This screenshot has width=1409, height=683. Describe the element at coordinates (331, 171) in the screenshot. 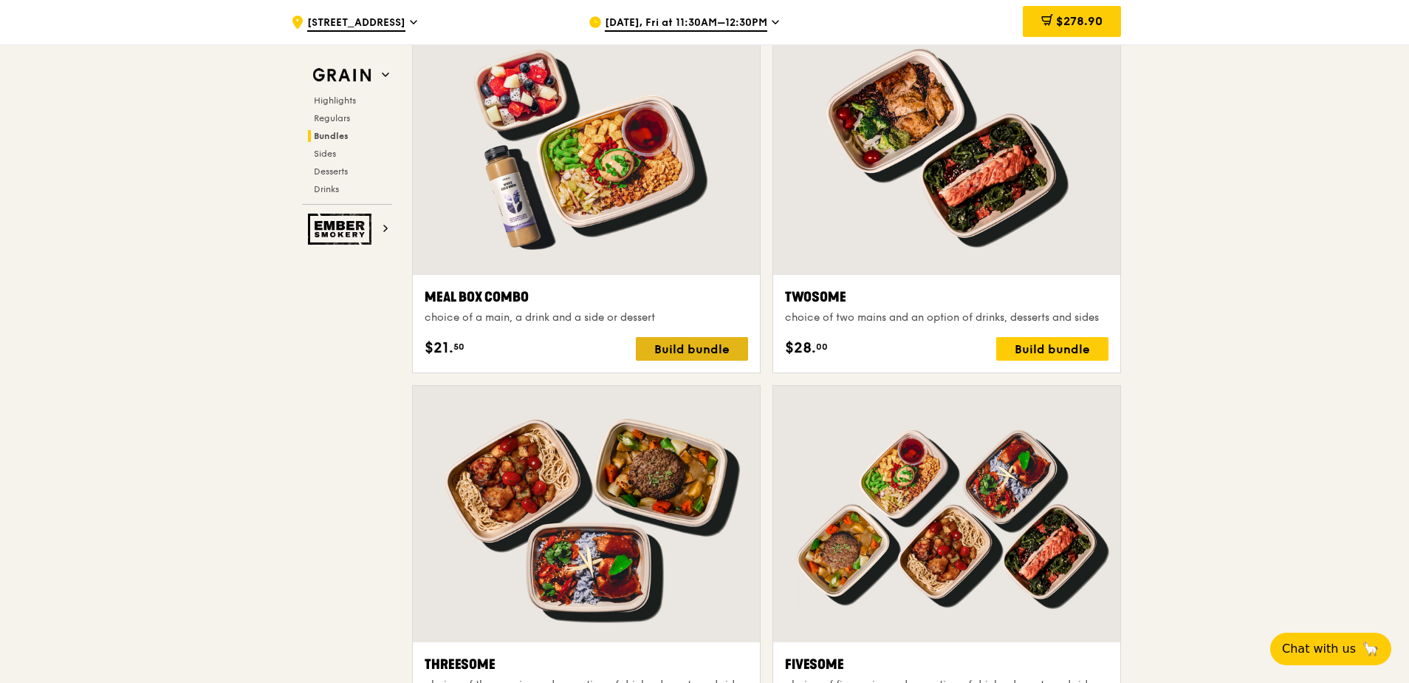

I see `span: Desserts` at that location.